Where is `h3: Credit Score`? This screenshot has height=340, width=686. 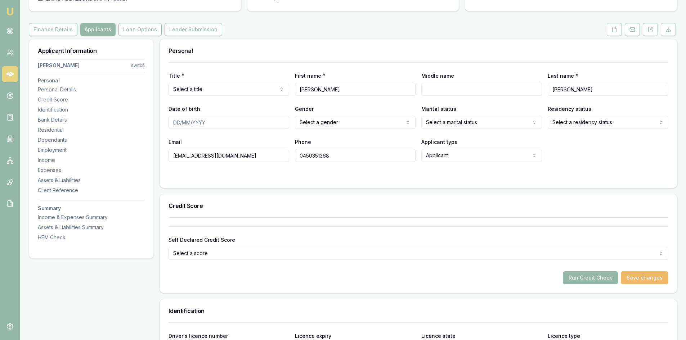 h3: Credit Score is located at coordinates (418, 206).